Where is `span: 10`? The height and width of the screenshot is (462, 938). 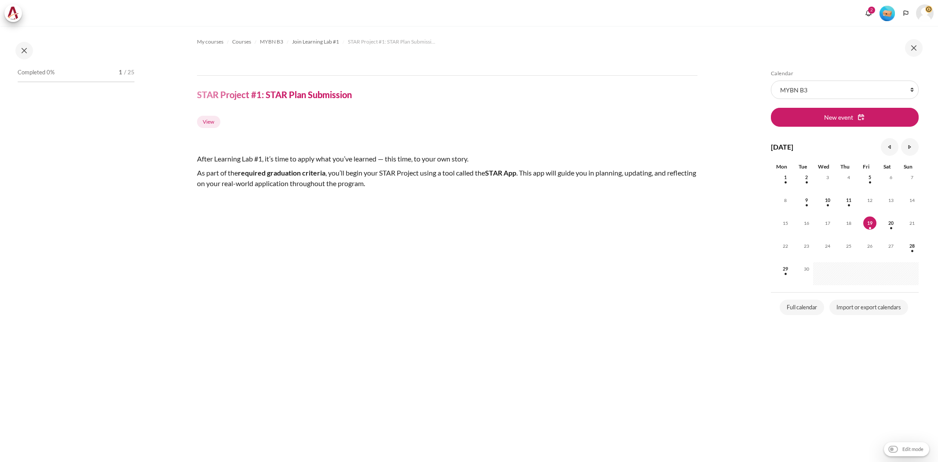
span: 10 is located at coordinates (828, 200).